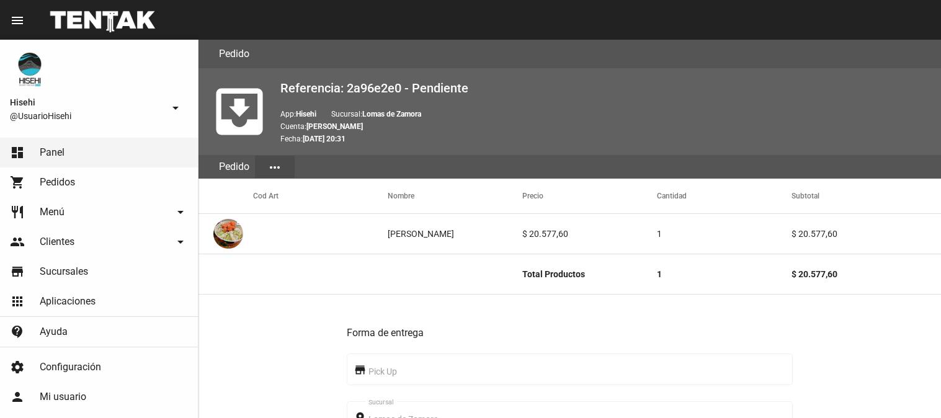 This screenshot has width=941, height=418. Describe the element at coordinates (724, 196) in the screenshot. I see `mat-header-cell: Cantidad` at that location.